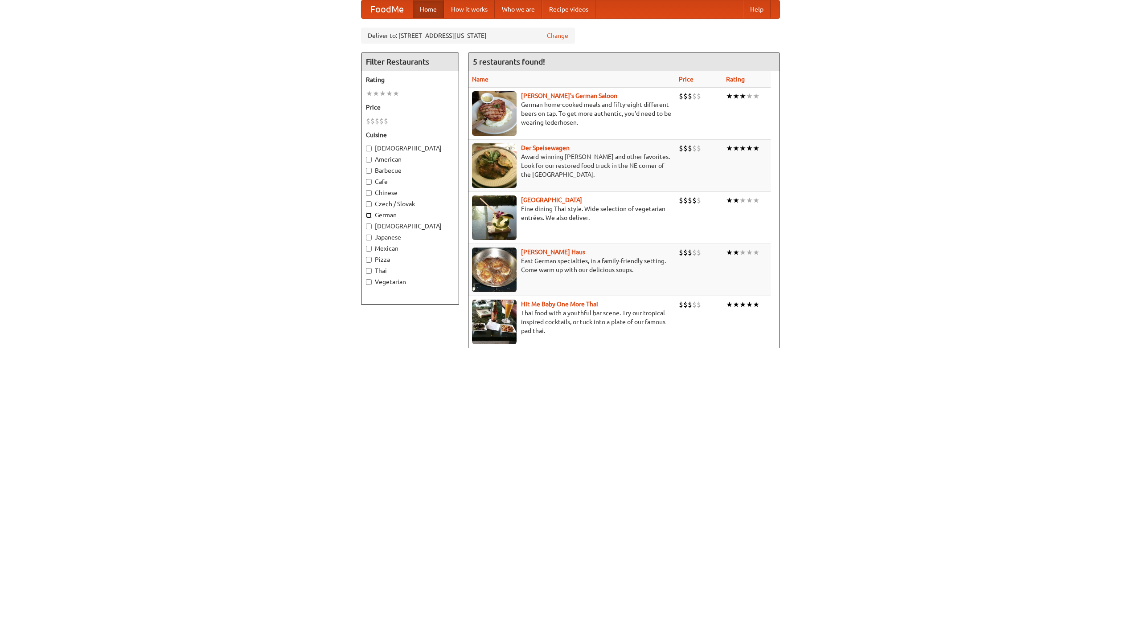 The image size is (1141, 630). What do you see at coordinates (572, 266) in the screenshot?
I see `p: East German specialties, in a family-friendly setting. Come warm up with our delicious soups.` at bounding box center [572, 266].